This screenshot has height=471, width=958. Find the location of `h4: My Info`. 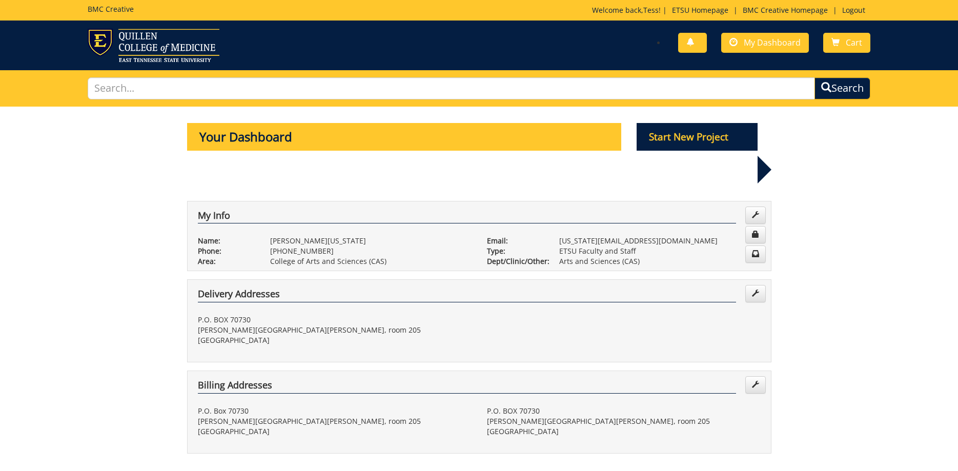

h4: My Info is located at coordinates (467, 217).